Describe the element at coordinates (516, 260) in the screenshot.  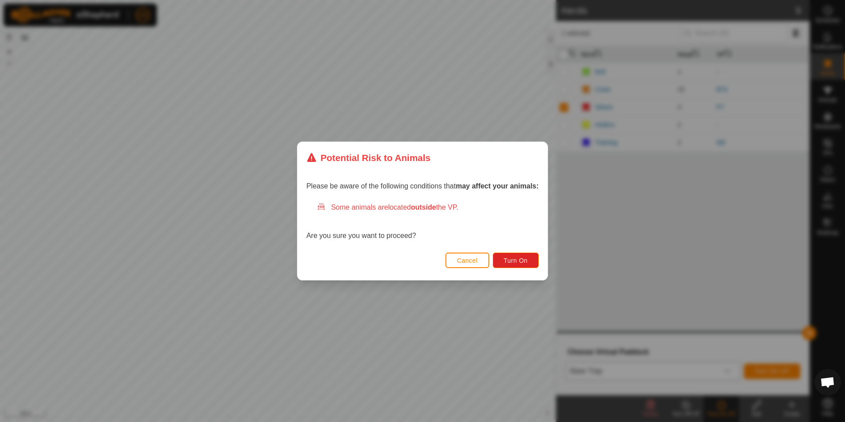
I see `button: Turn On` at that location.